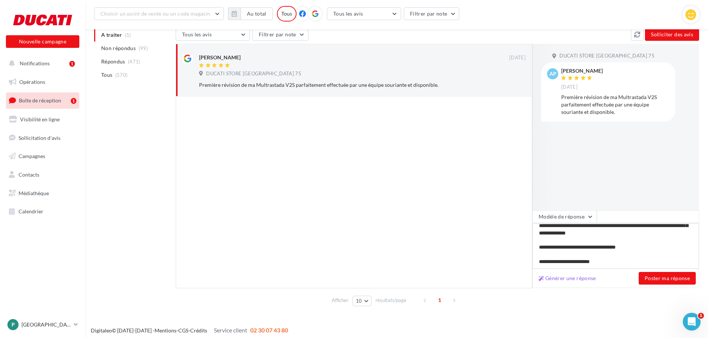 The width and height of the screenshot is (708, 338). Describe the element at coordinates (43, 82) in the screenshot. I see `a: Opérations` at that location.